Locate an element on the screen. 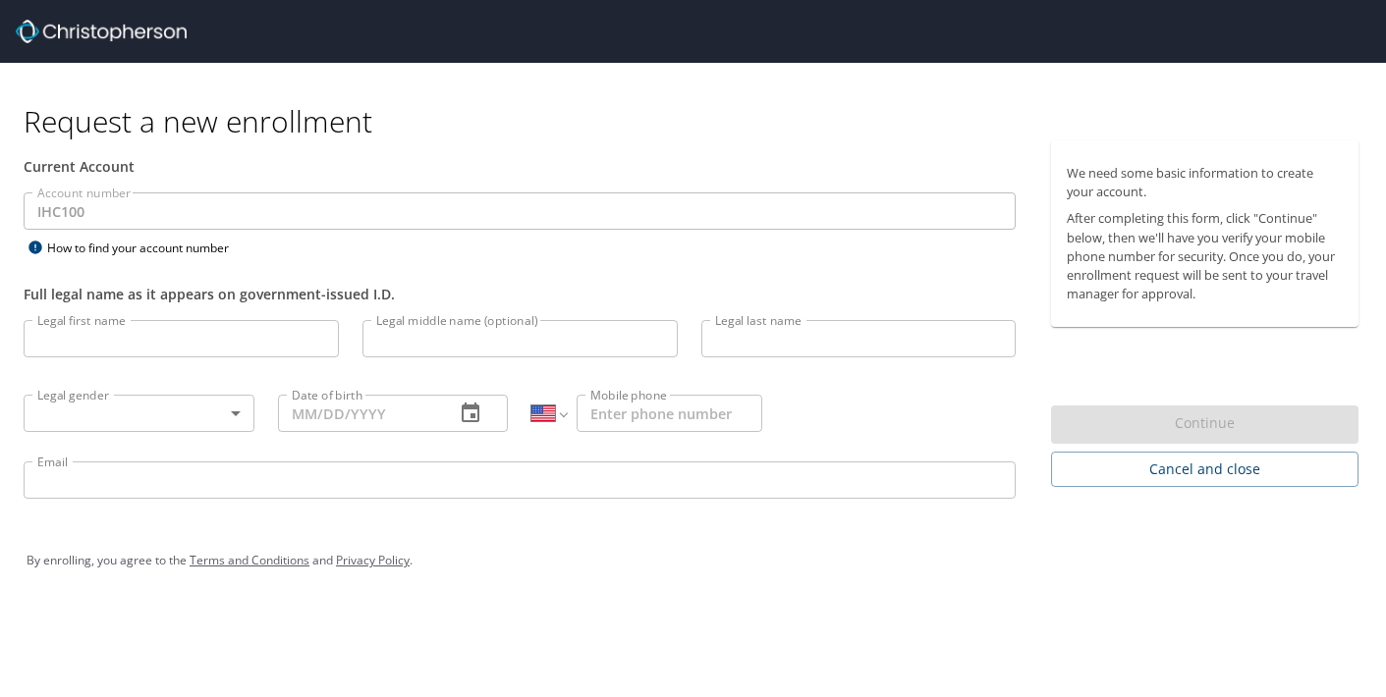  h1: Request a new enrollment is located at coordinates (698, 121).